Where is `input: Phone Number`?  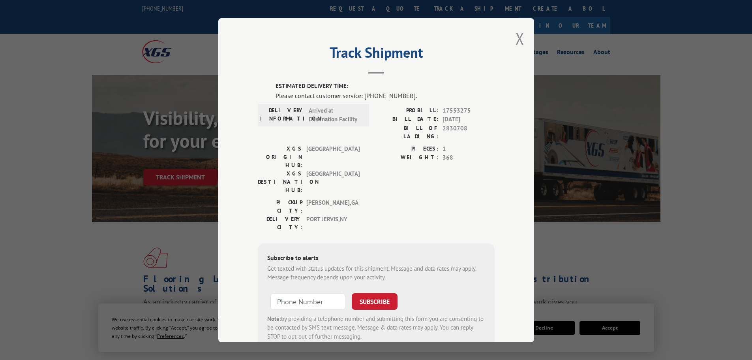 input: Phone Number is located at coordinates (308, 301).